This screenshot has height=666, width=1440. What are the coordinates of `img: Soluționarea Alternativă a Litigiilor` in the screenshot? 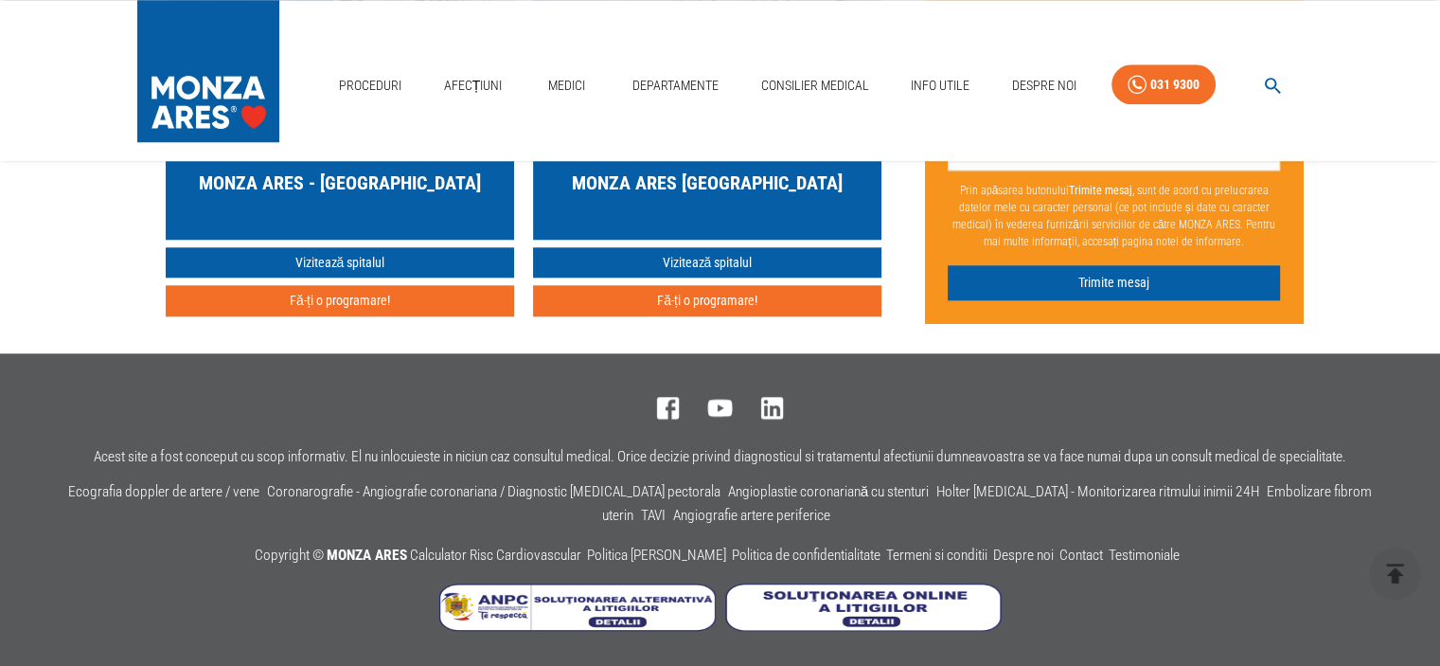 It's located at (578, 607).